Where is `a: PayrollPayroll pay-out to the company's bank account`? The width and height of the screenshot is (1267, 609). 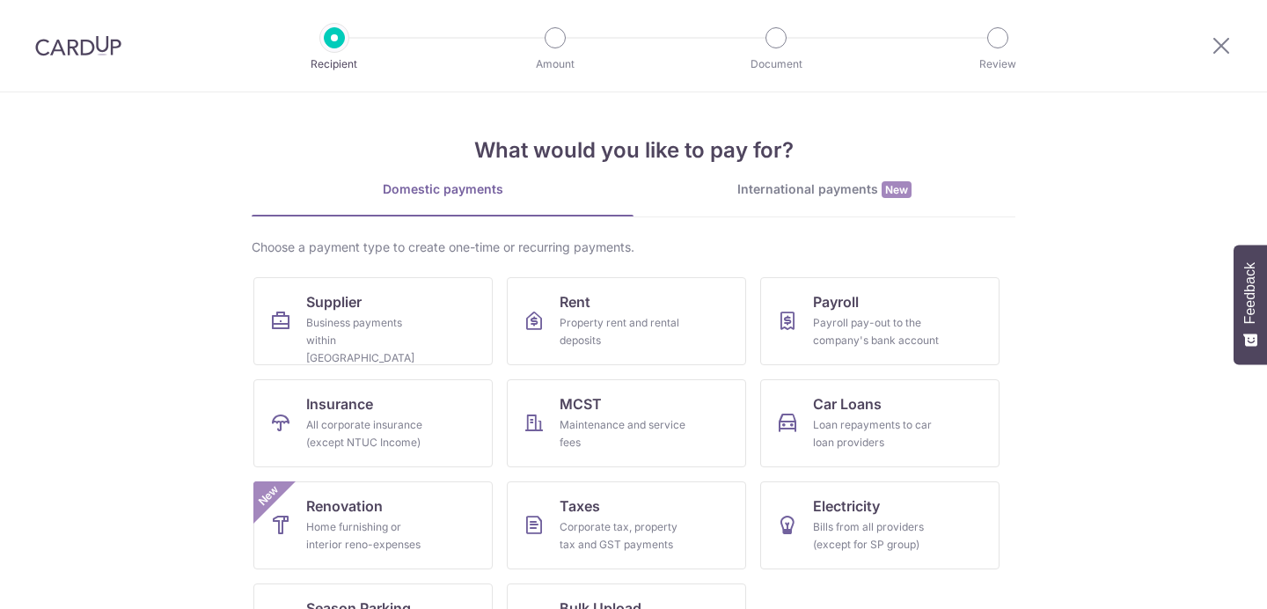
a: PayrollPayroll pay-out to the company's bank account is located at coordinates (880, 321).